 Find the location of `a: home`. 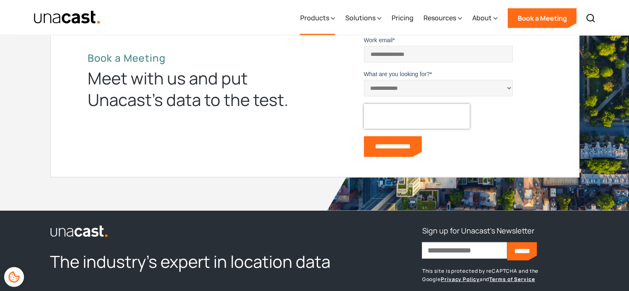

a: home is located at coordinates (67, 17).